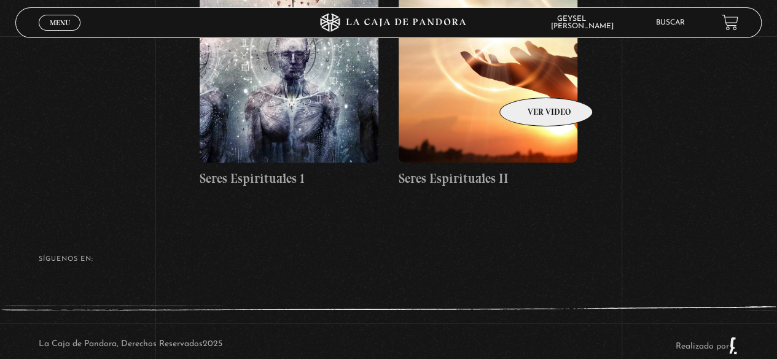 The width and height of the screenshot is (777, 359). I want to click on span: Menu, so click(60, 23).